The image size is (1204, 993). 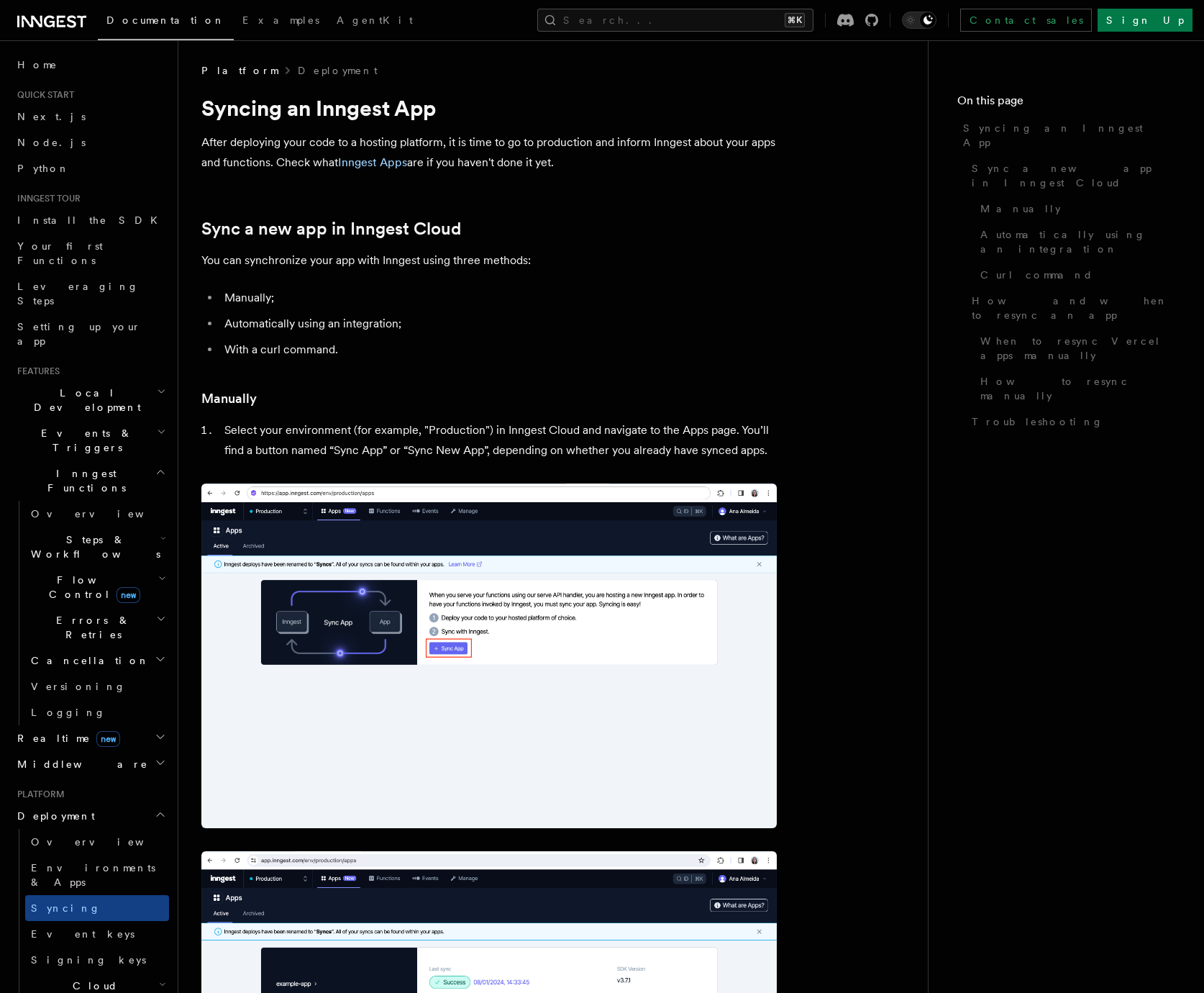 I want to click on a: Setting up your app, so click(x=90, y=333).